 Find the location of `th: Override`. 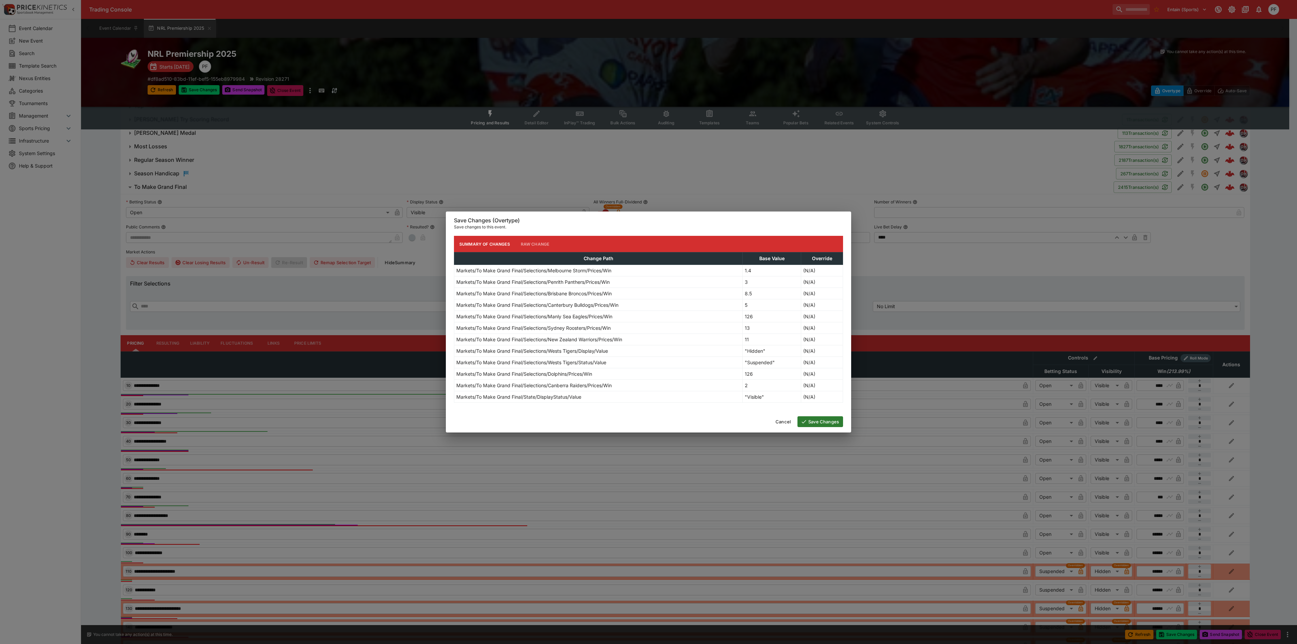

th: Override is located at coordinates (822, 258).